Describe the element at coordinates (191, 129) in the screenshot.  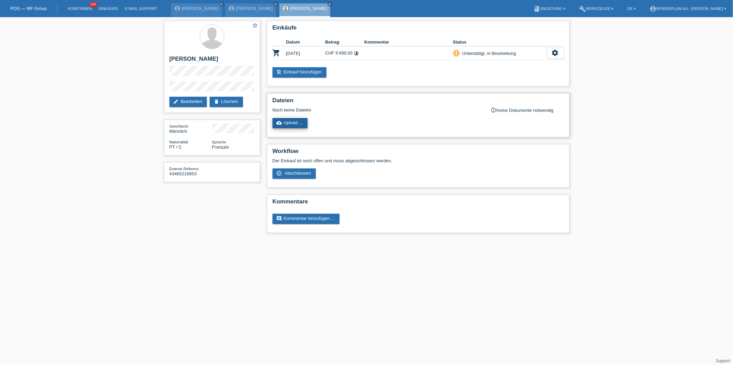
I see `div: Männlich` at that location.